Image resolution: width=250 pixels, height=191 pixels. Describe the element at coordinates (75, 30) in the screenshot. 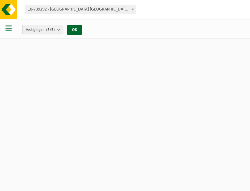

I see `button: OK` at that location.